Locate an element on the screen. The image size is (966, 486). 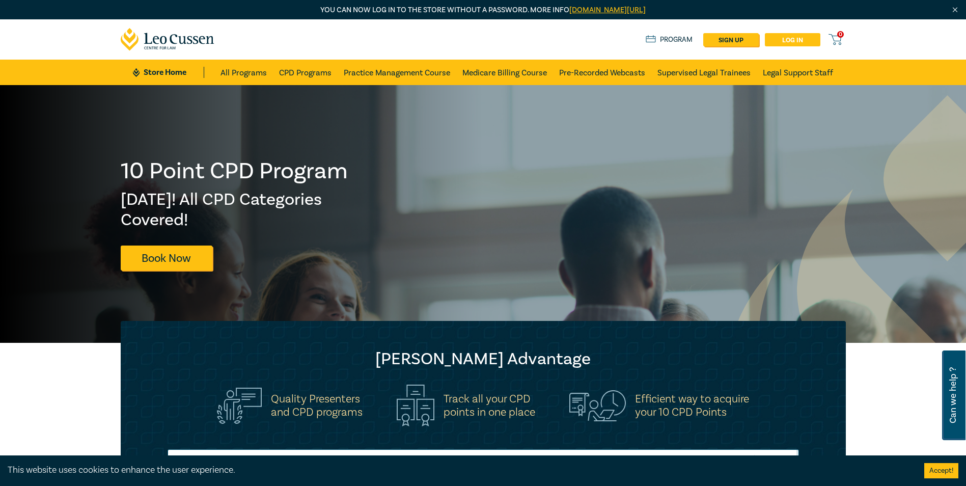
h5: Efficient way to acquire your 10 CPD Points is located at coordinates (692, 405).